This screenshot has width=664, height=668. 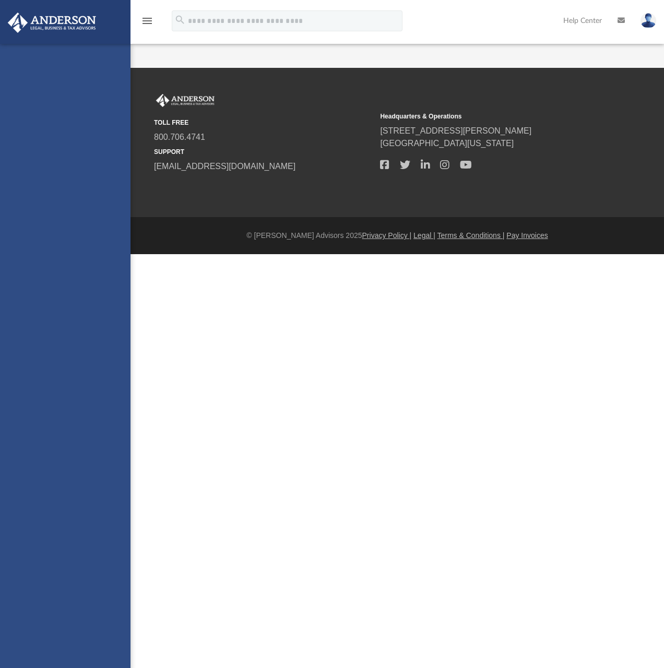 I want to click on a: Legal |, so click(x=424, y=235).